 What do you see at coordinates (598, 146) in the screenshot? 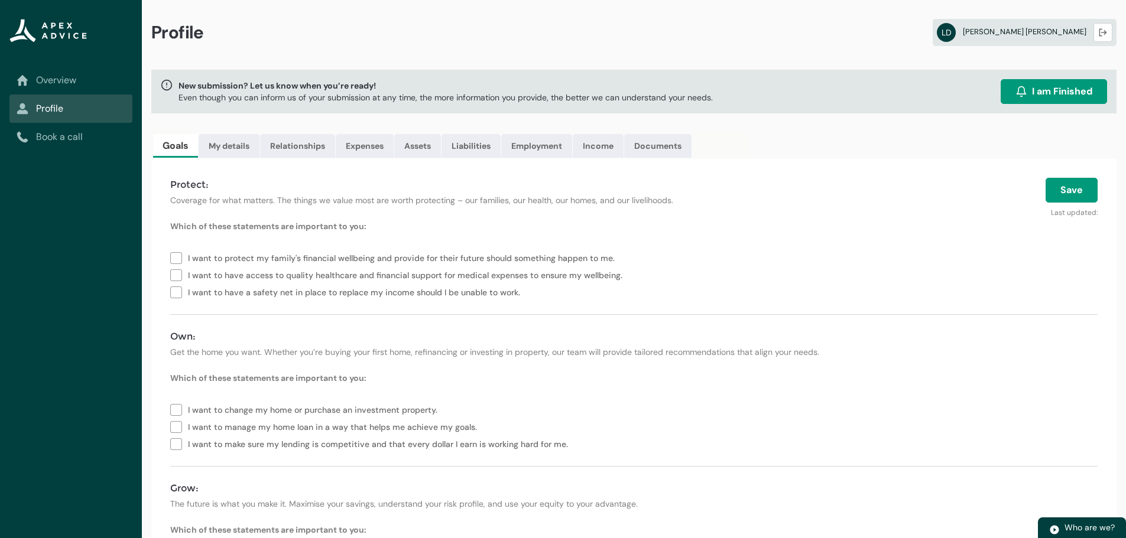
I see `a: Income` at bounding box center [598, 146].